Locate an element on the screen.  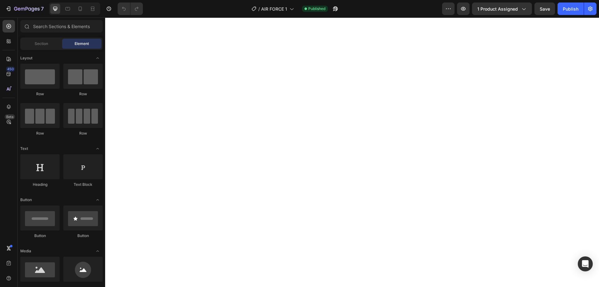
div: Text Block is located at coordinates (83, 185).